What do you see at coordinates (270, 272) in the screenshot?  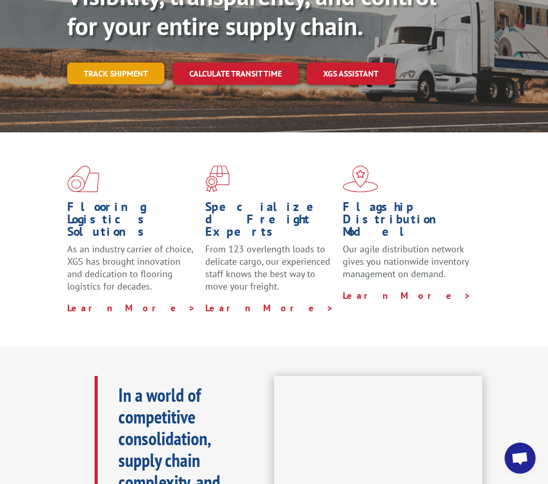 I see `p: From 123 overlength loads to delicate cargo, our experienced staff knows the best way to move you...` at bounding box center [270, 272].